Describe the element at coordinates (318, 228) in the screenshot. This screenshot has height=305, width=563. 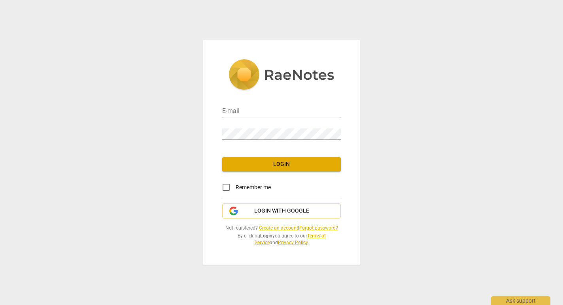
I see `a: Forgot password?` at that location.